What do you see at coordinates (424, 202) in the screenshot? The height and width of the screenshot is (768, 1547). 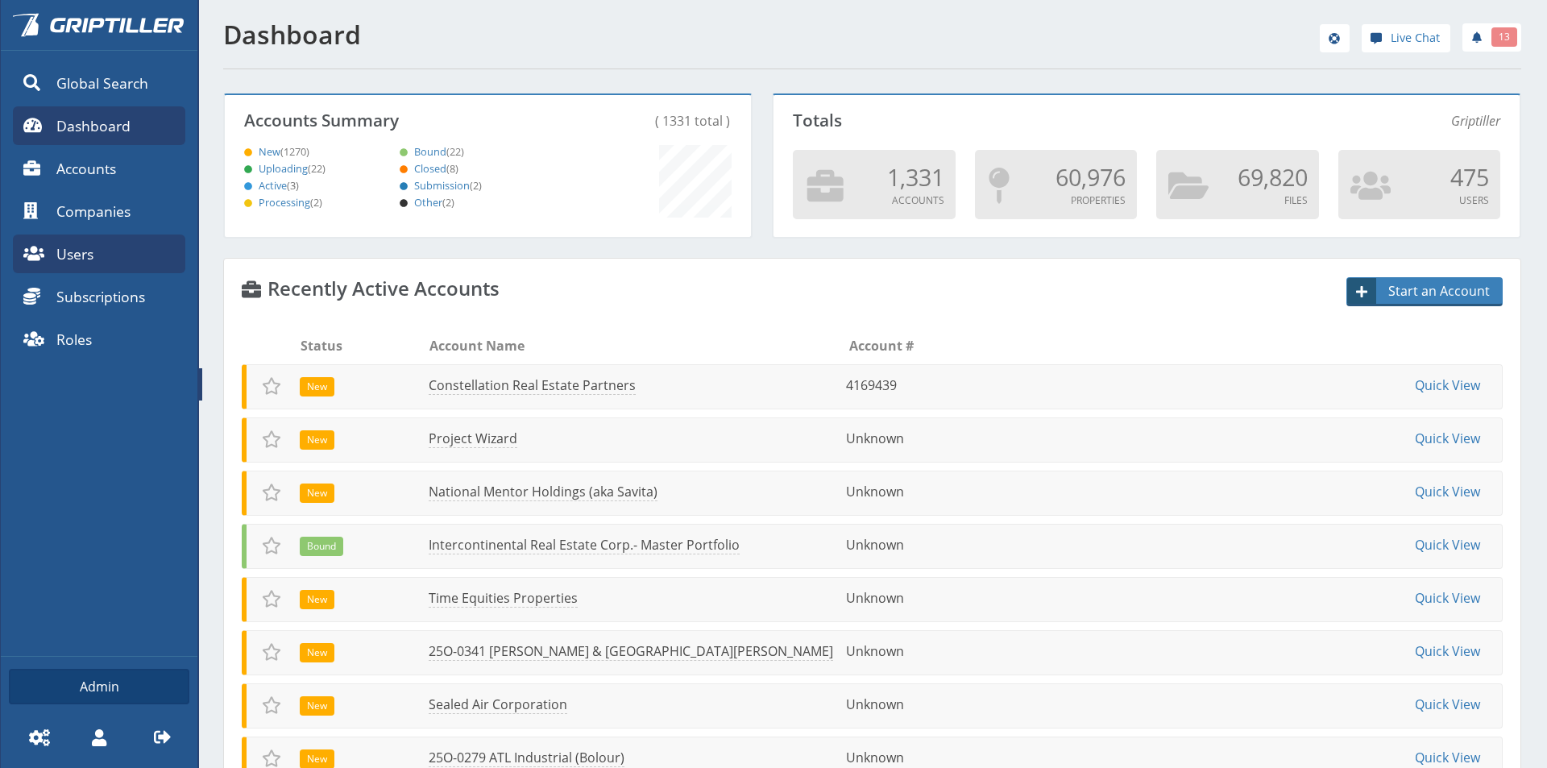 I see `a: Other(2)` at bounding box center [424, 202].